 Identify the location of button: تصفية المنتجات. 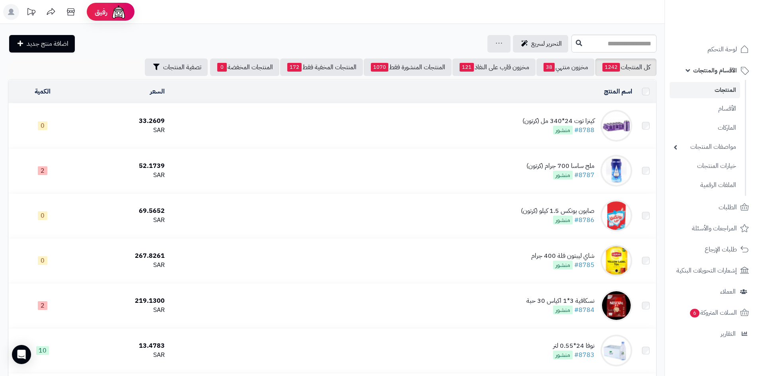
(176, 67).